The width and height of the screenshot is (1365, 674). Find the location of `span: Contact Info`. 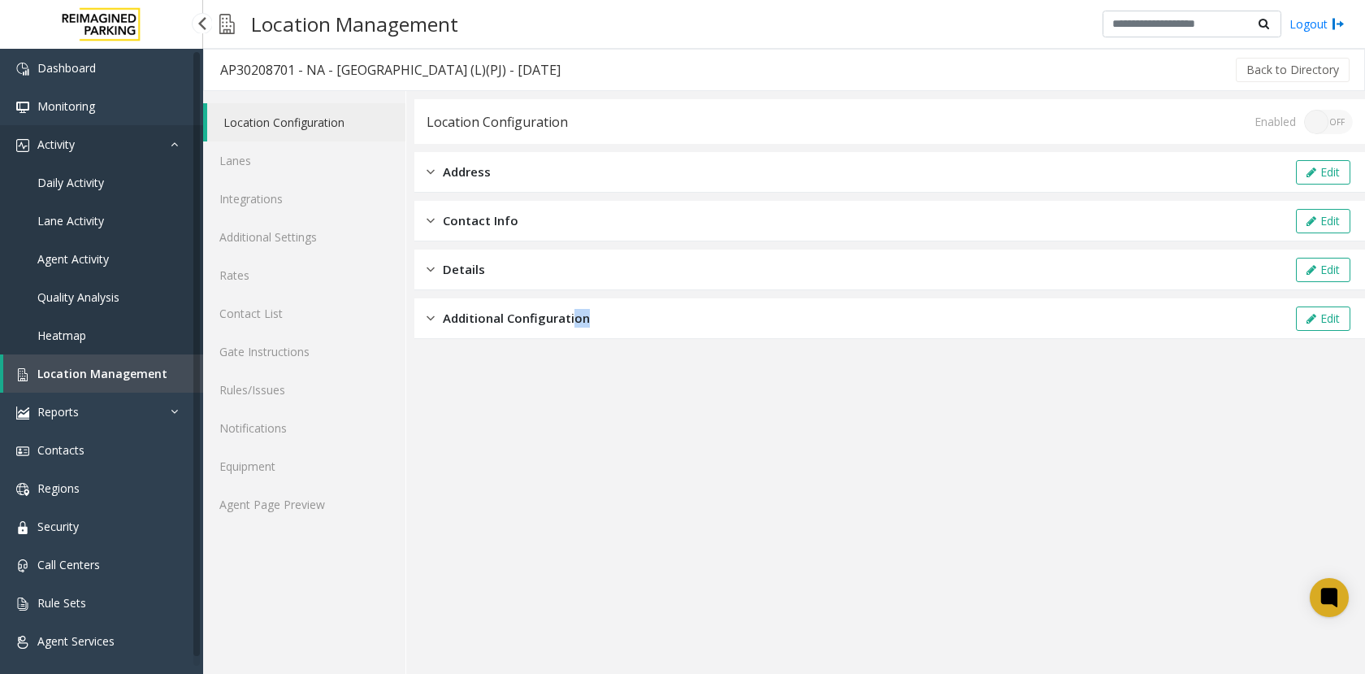

span: Contact Info is located at coordinates (480, 220).